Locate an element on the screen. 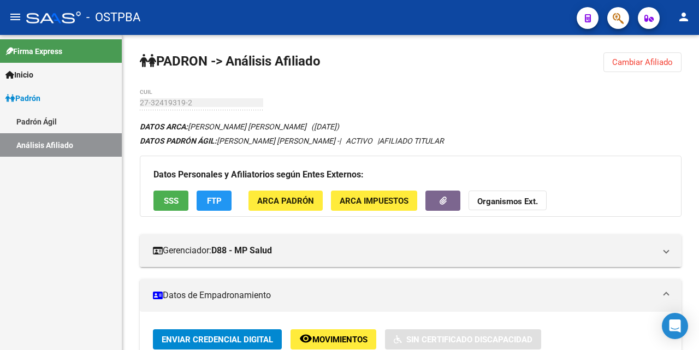  span: AFILIADO TITULAR is located at coordinates (411, 141).